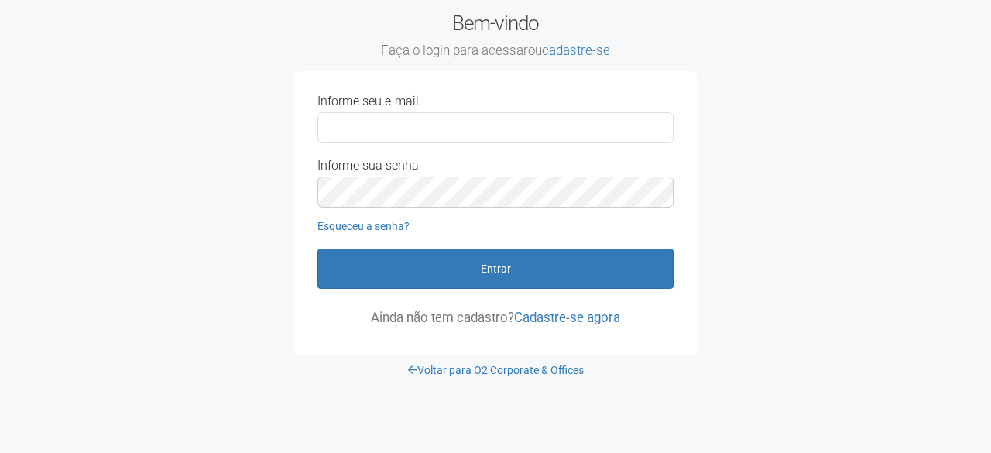 The width and height of the screenshot is (991, 453). I want to click on h2: Bem-vindo, so click(495, 36).